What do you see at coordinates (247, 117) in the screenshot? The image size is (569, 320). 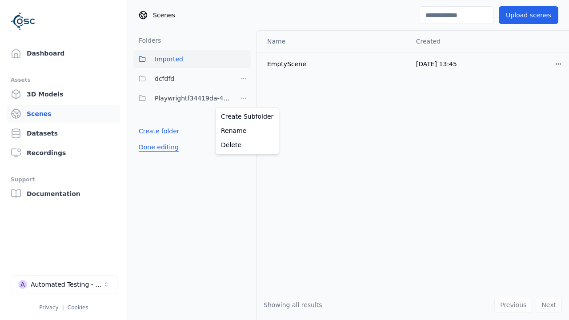 I see `div: Create Subfolder` at bounding box center [247, 117].